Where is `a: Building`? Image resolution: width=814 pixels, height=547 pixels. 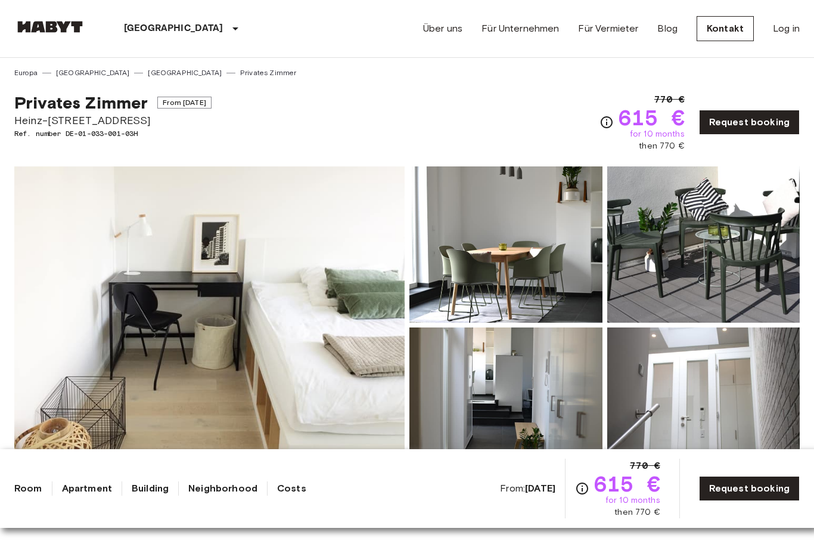 a: Building is located at coordinates (150, 488).